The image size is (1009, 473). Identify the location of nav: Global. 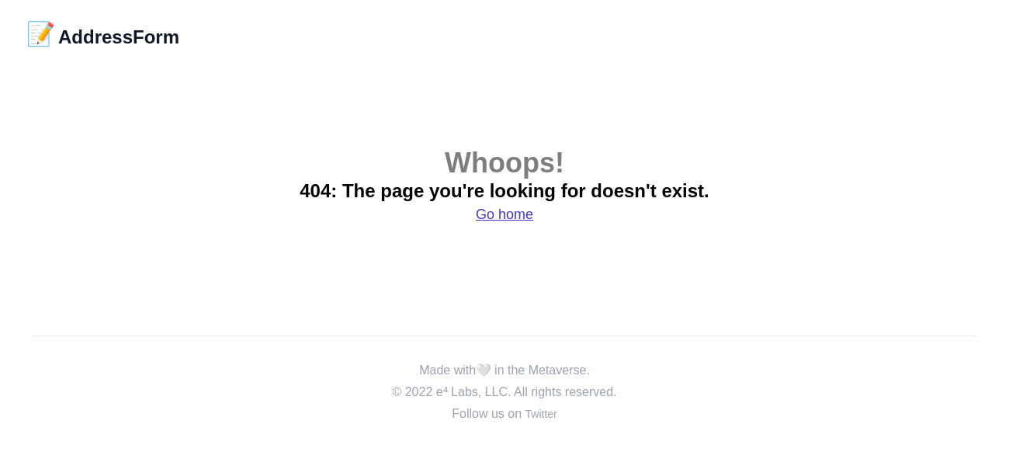
(505, 34).